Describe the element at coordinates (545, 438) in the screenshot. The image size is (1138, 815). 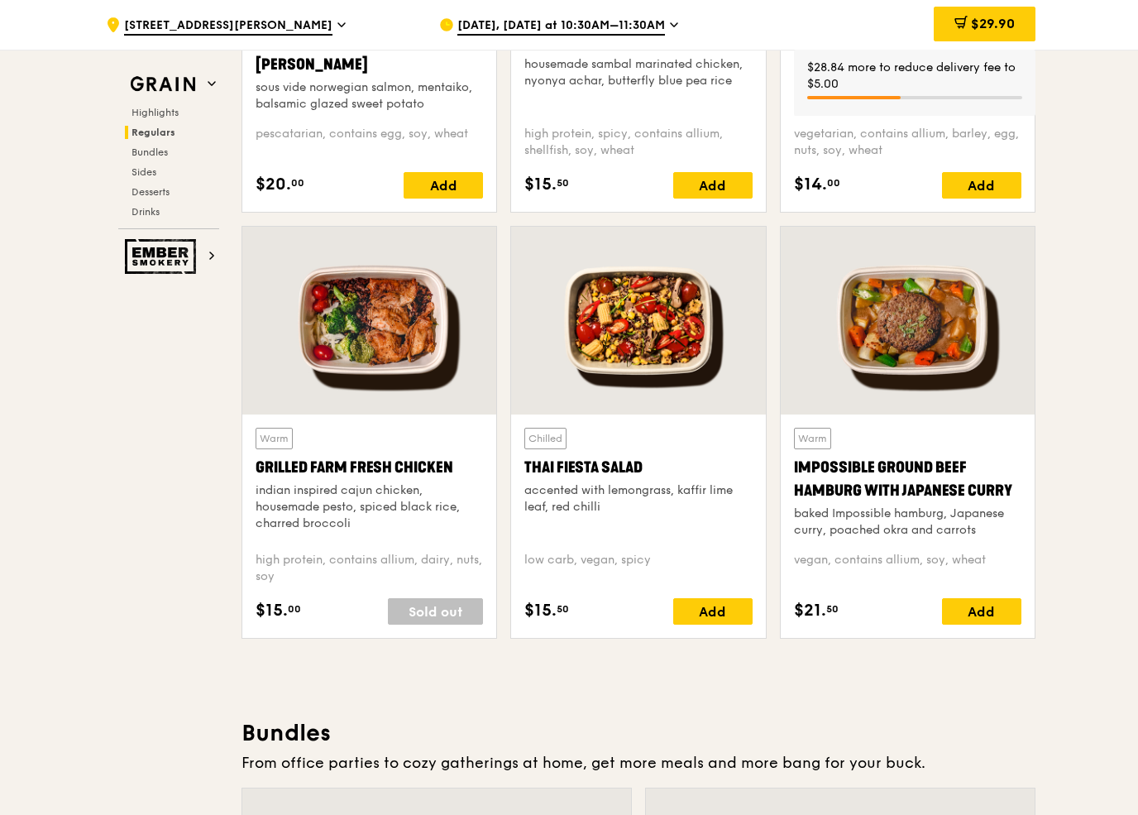
I see `div: Chilled` at that location.